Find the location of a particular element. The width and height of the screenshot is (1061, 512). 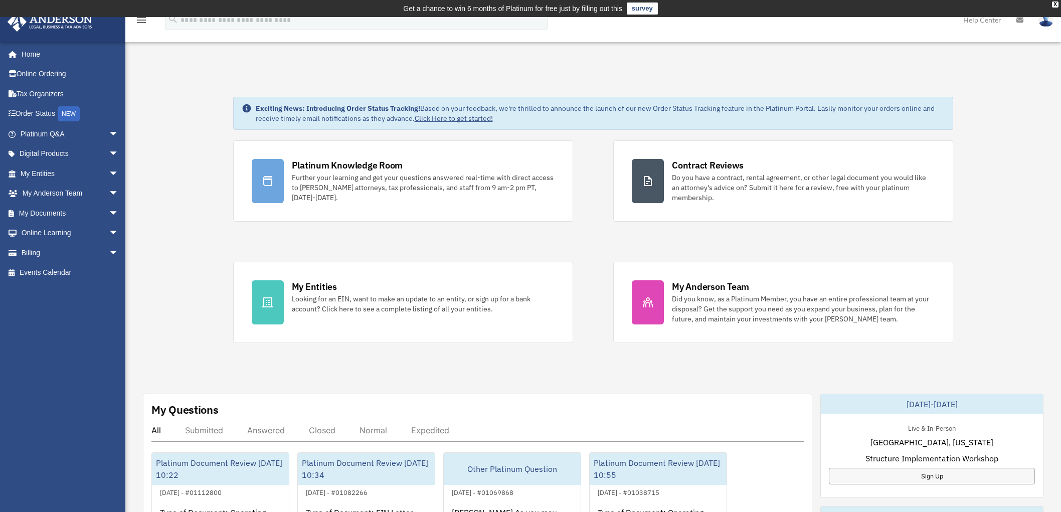

img: User Pic is located at coordinates (1046, 20).